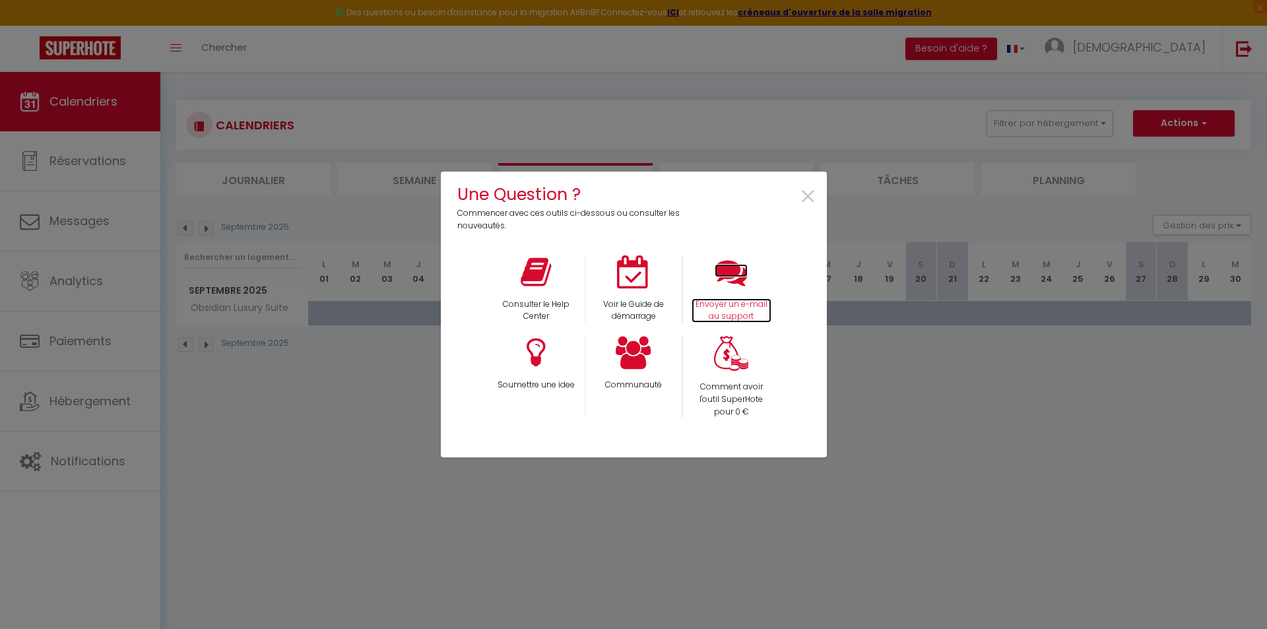 This screenshot has height=629, width=1267. Describe the element at coordinates (573, 194) in the screenshot. I see `h4: Une Question ?` at that location.